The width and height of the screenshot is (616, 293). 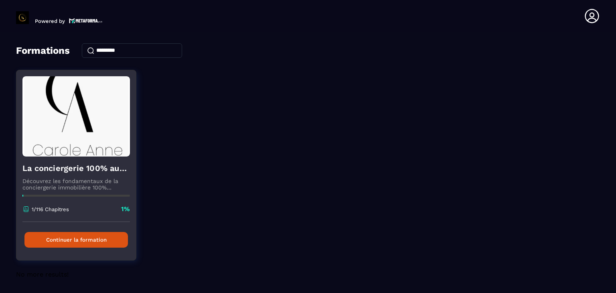 I want to click on p: 1%, so click(x=126, y=209).